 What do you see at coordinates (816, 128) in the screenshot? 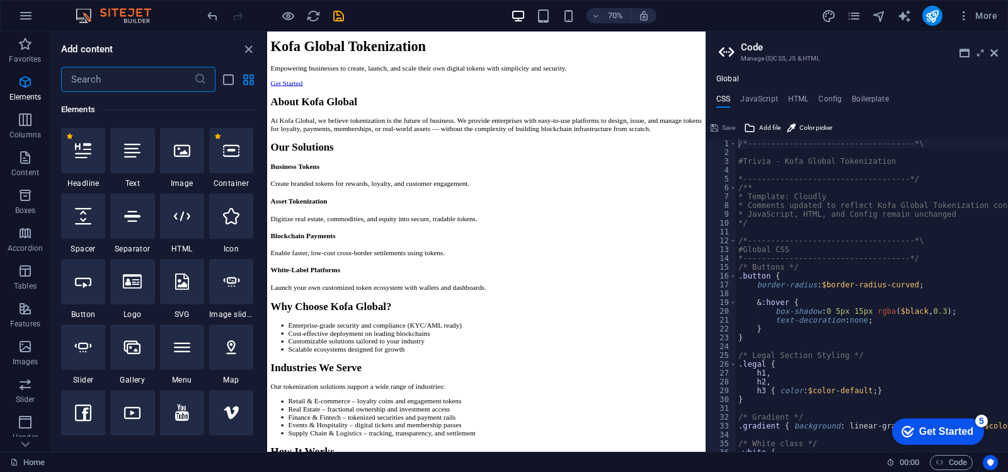
I see `span: Color picker` at bounding box center [816, 128].